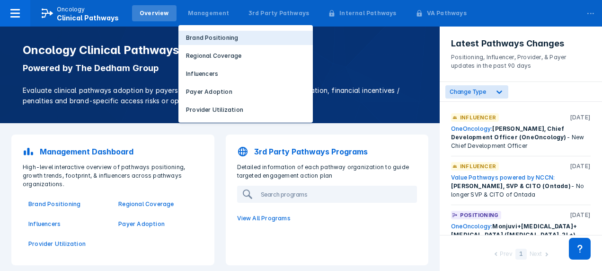 This screenshot has width=602, height=271. I want to click on div: - Added to pathways, so click(521, 235).